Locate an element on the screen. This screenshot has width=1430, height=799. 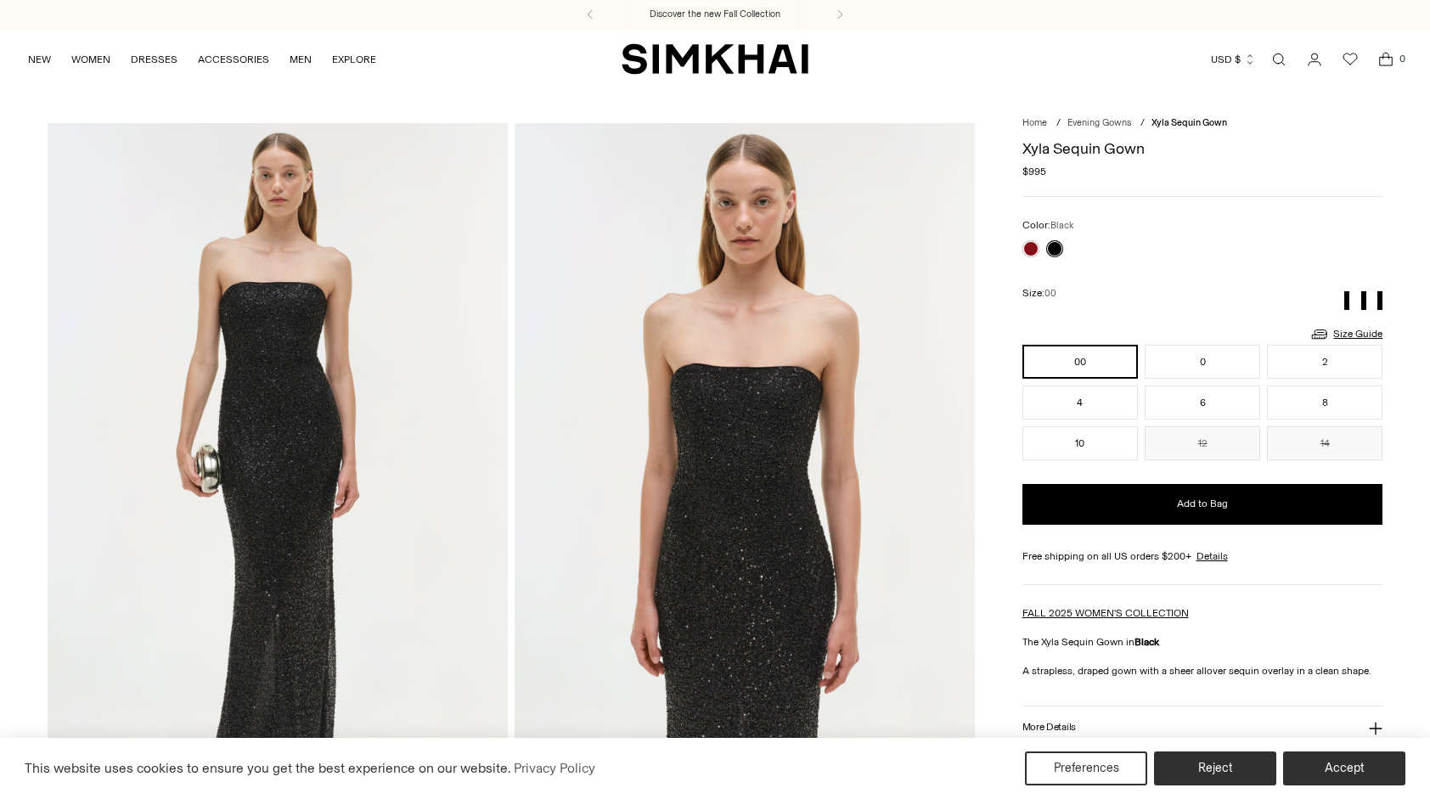
span: Add to Bag is located at coordinates (1202, 503).